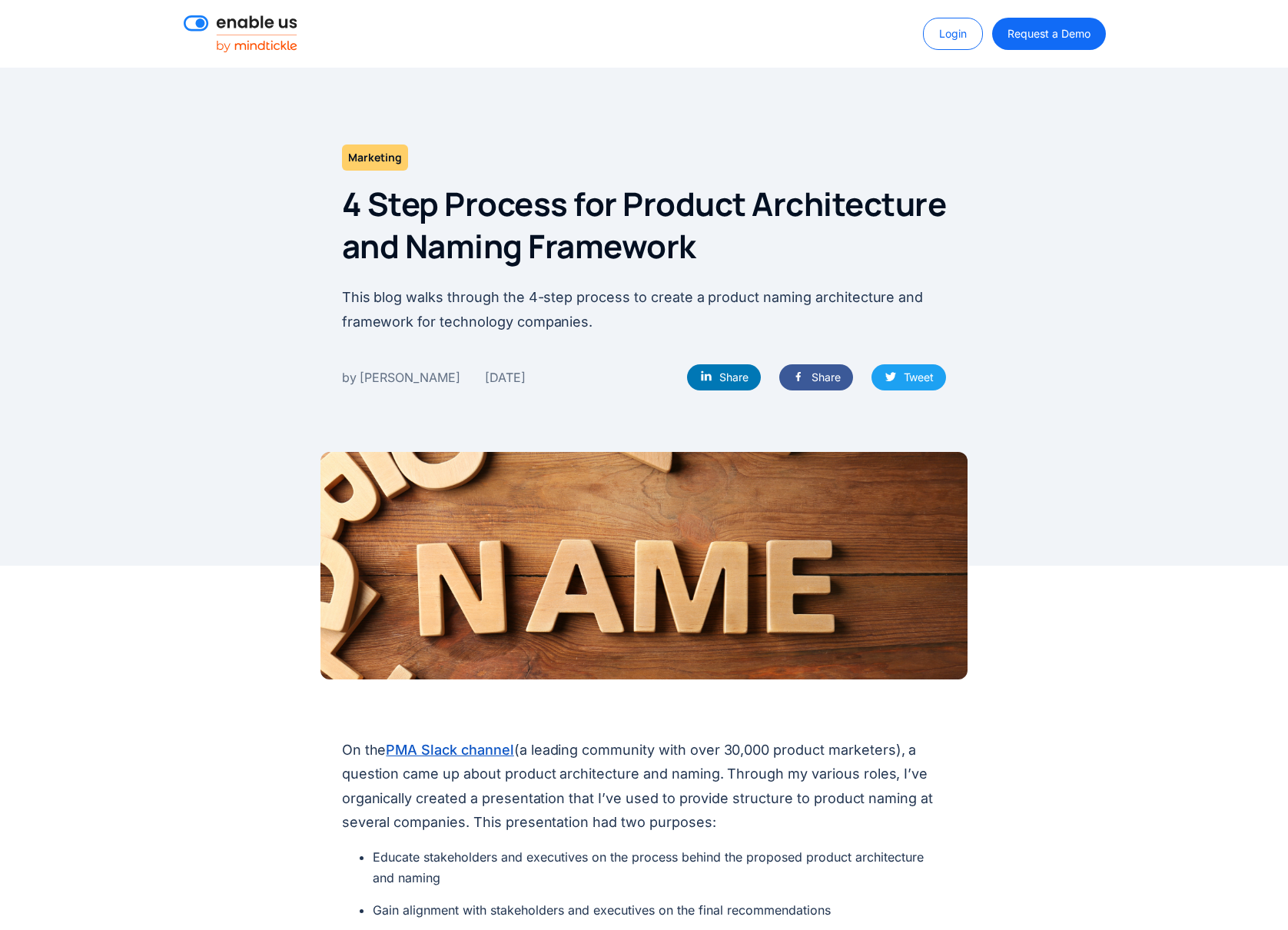  I want to click on a: Tweet, so click(909, 377).